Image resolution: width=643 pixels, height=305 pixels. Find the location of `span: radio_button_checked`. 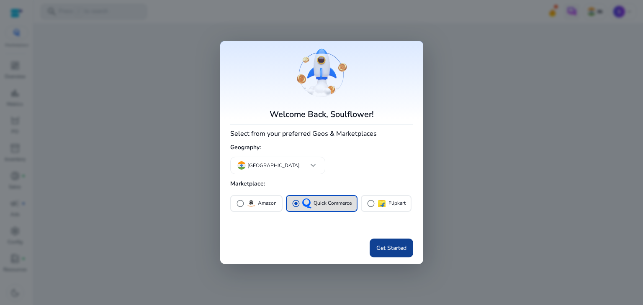

span: radio_button_checked is located at coordinates (296, 204).